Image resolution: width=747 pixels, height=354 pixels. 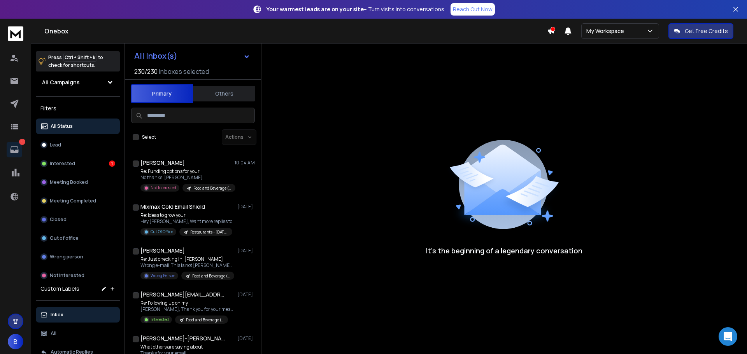 What do you see at coordinates (78, 257) in the screenshot?
I see `button: Wrong person` at bounding box center [78, 257].